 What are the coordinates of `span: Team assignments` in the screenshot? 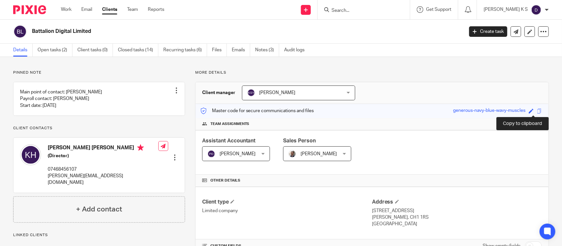 It's located at (230, 124).